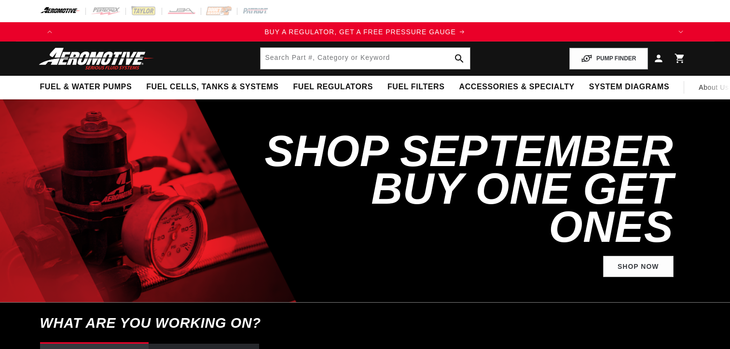  I want to click on summary: Fuel Regulators, so click(332, 87).